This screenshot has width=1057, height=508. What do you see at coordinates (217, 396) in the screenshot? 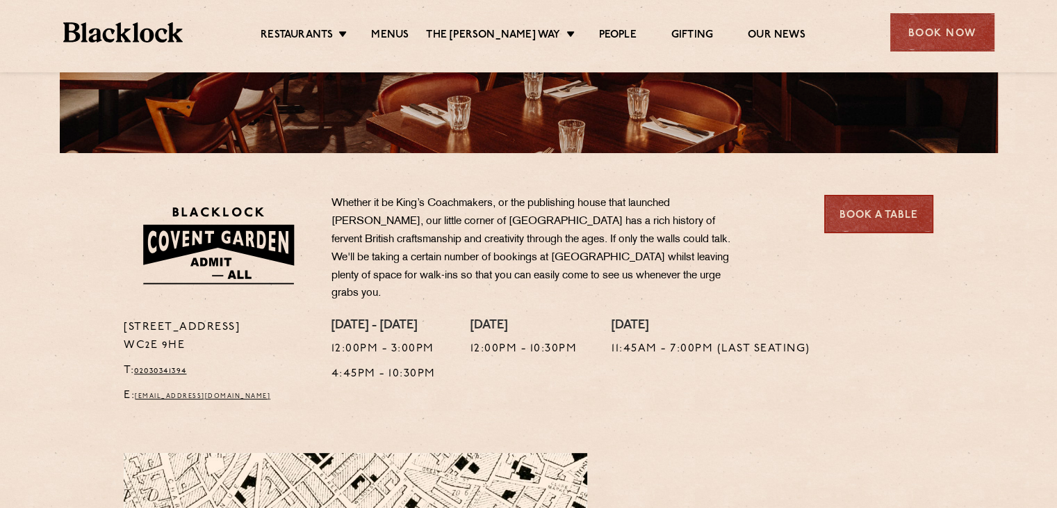
I see `p: E:` at bounding box center [217, 396].